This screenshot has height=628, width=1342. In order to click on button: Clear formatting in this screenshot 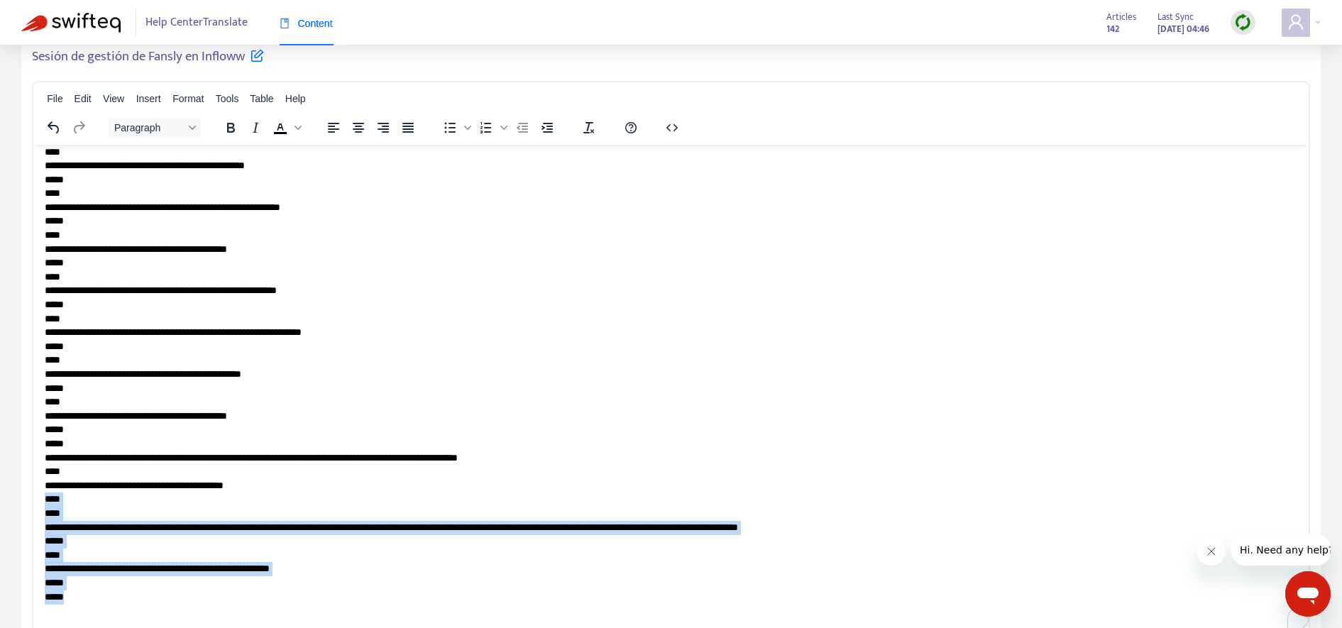, I will do `click(589, 128)`.